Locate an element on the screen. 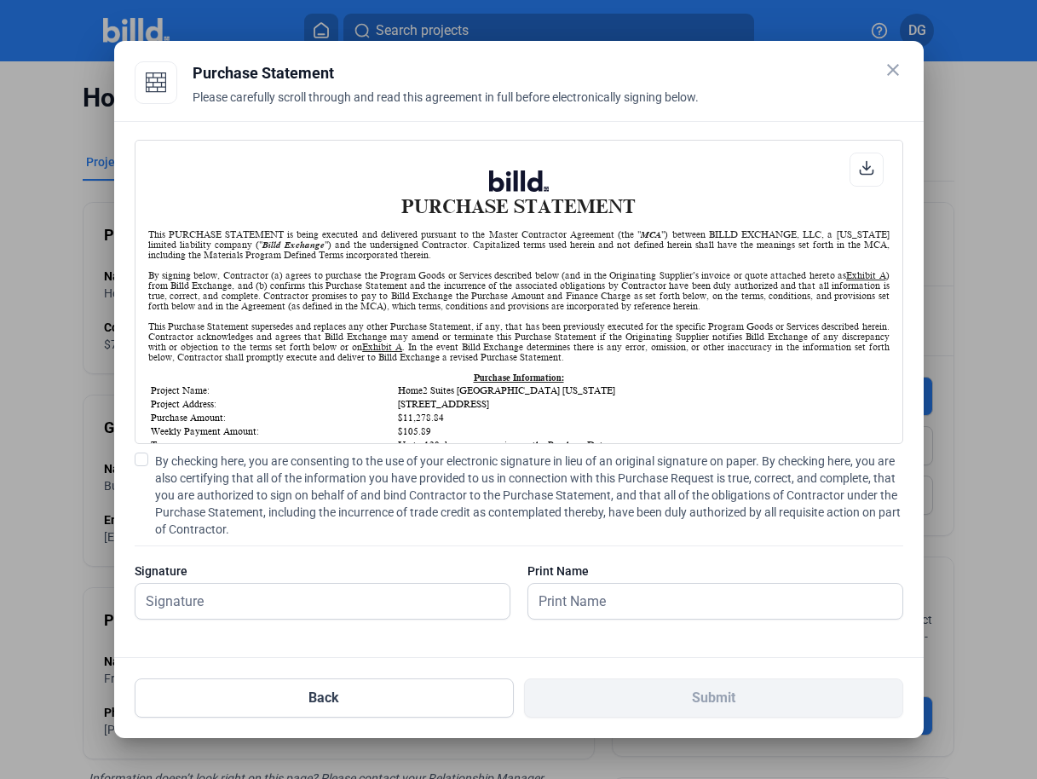 Image resolution: width=1037 pixels, height=779 pixels. i: MCA is located at coordinates (651, 234).